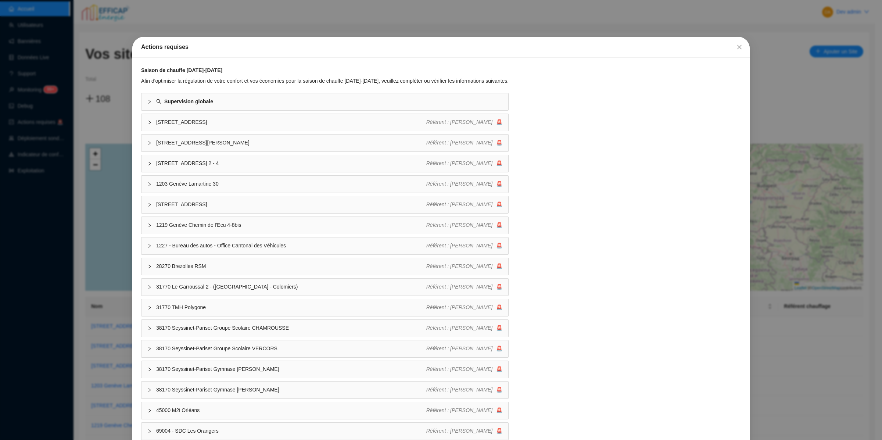 The height and width of the screenshot is (440, 882). What do you see at coordinates (291, 410) in the screenshot?
I see `span: 45000 M2i Orléans` at bounding box center [291, 410].